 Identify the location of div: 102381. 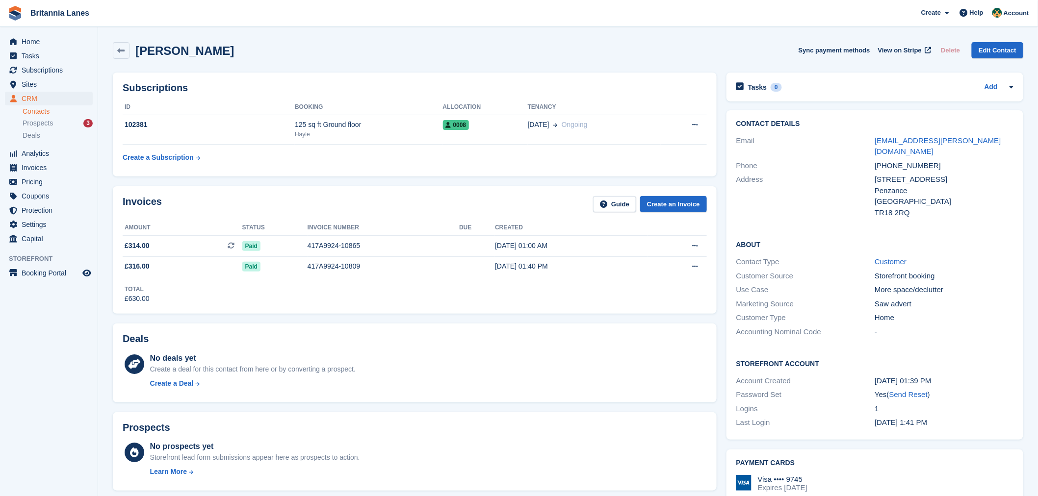
(208, 125).